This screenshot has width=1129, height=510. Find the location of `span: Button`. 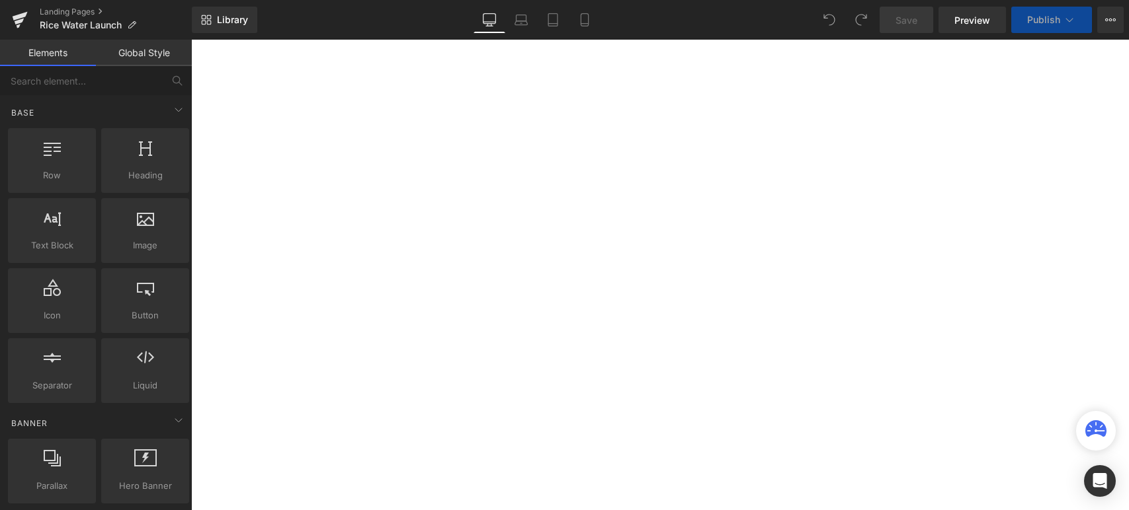

span: Button is located at coordinates (145, 315).